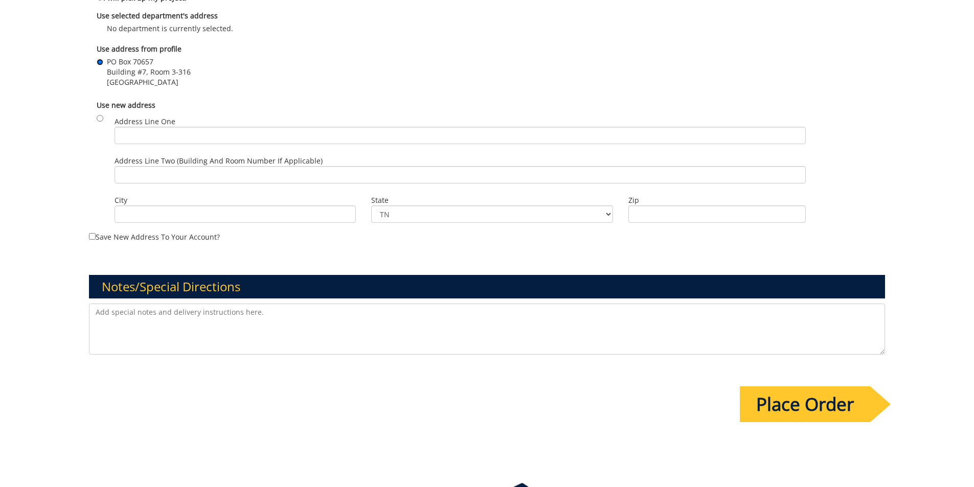 This screenshot has width=974, height=487. Describe the element at coordinates (492, 200) in the screenshot. I see `label: State` at that location.